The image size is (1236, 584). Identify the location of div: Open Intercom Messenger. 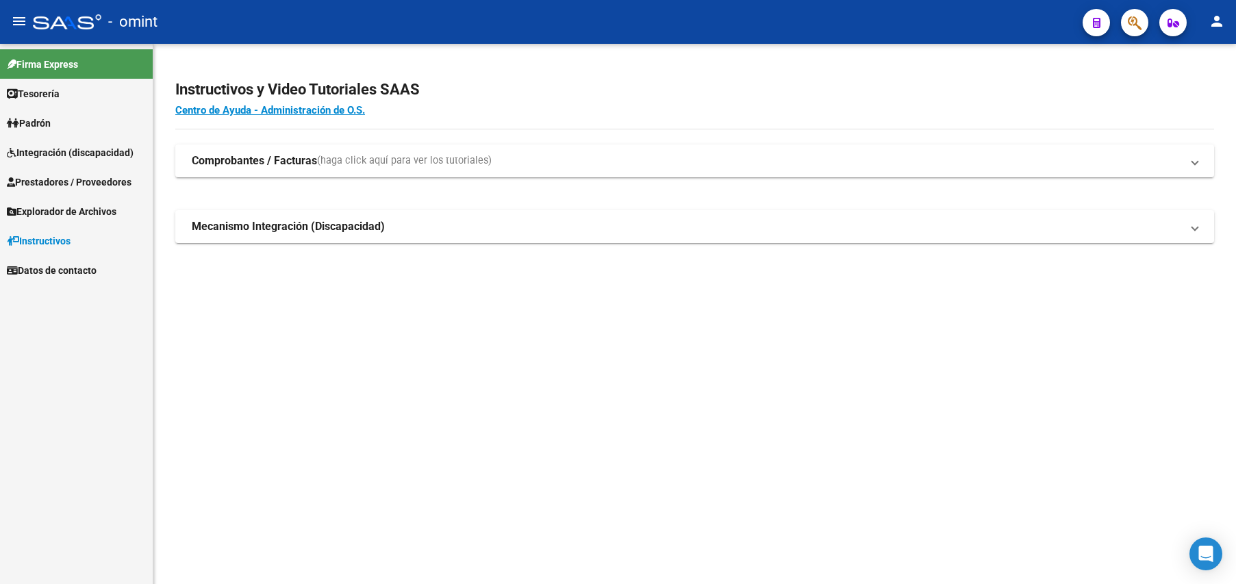
(1205, 554).